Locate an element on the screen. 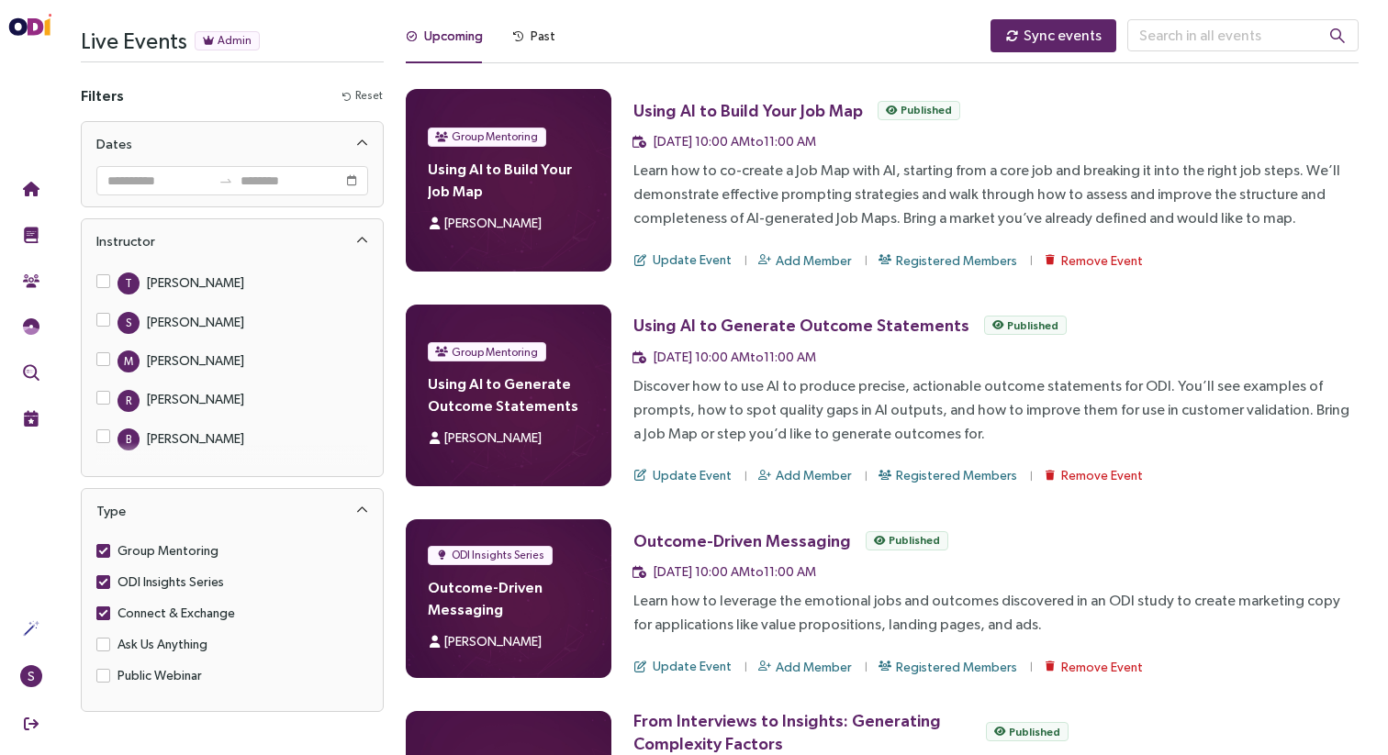  button: Reset is located at coordinates (363, 95).